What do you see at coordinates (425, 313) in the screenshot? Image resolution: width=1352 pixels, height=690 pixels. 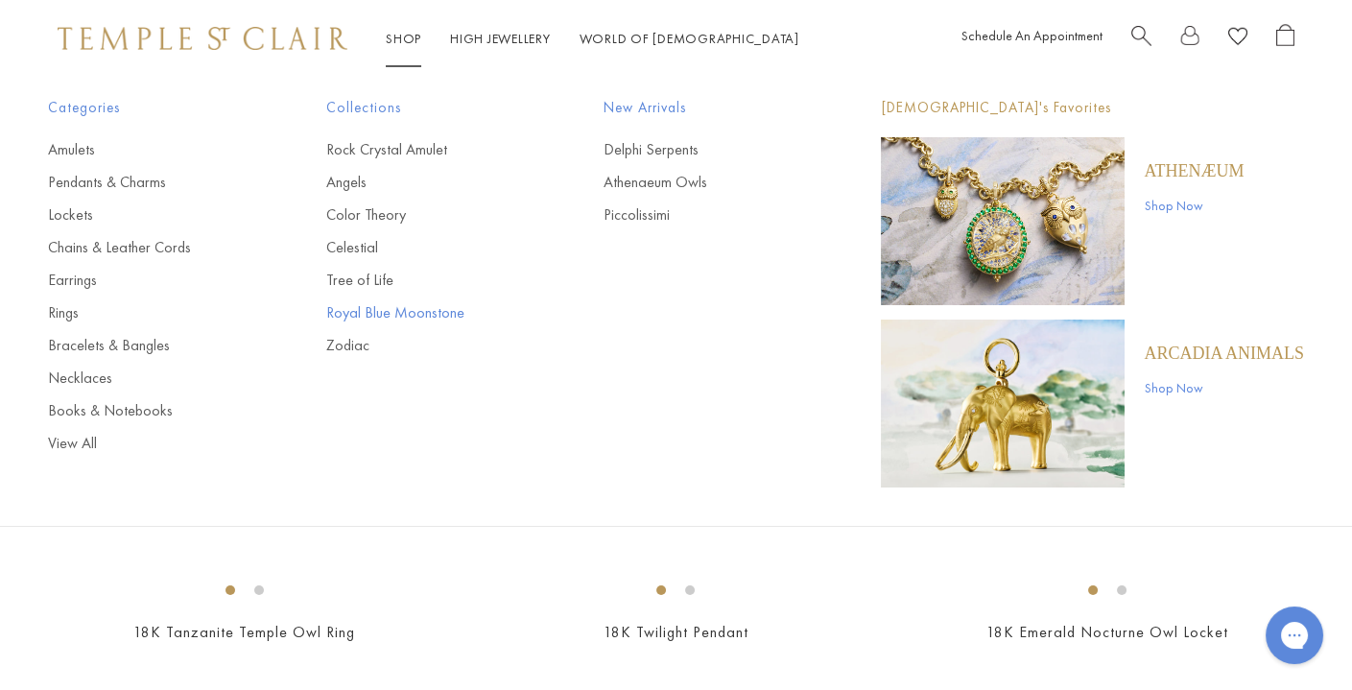 I see `a: Royal Blue Moonstone` at bounding box center [425, 313].